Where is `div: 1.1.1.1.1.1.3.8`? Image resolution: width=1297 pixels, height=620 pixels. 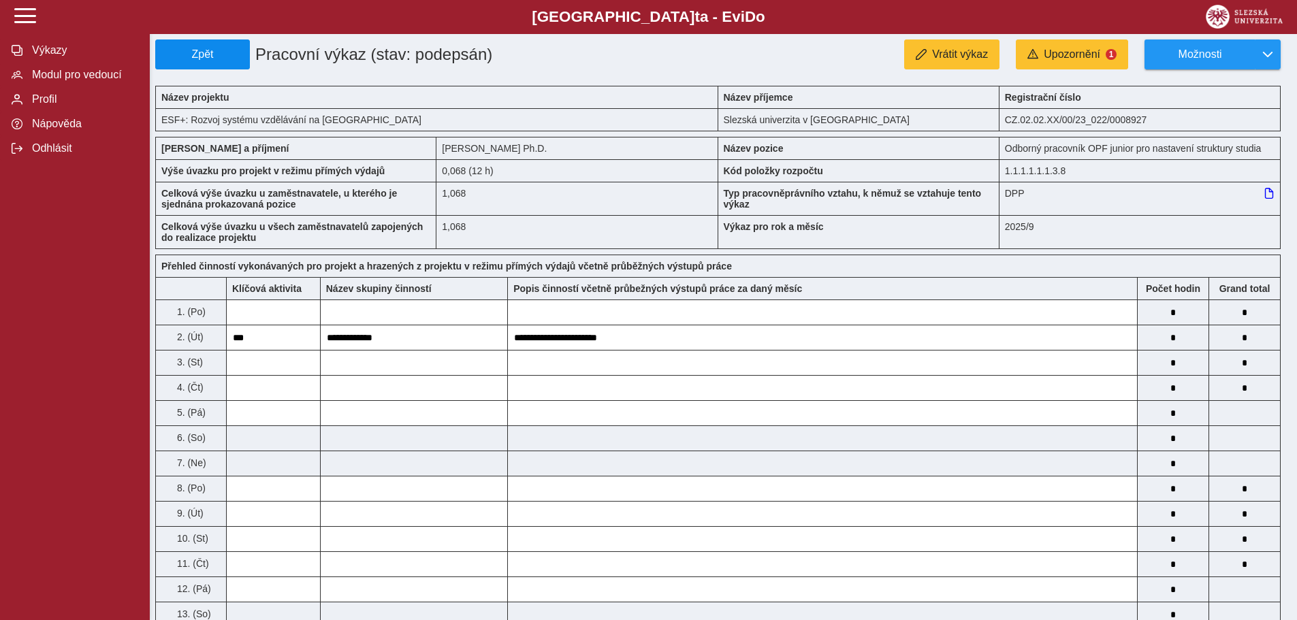 div: 1.1.1.1.1.1.3.8 is located at coordinates (1139, 170).